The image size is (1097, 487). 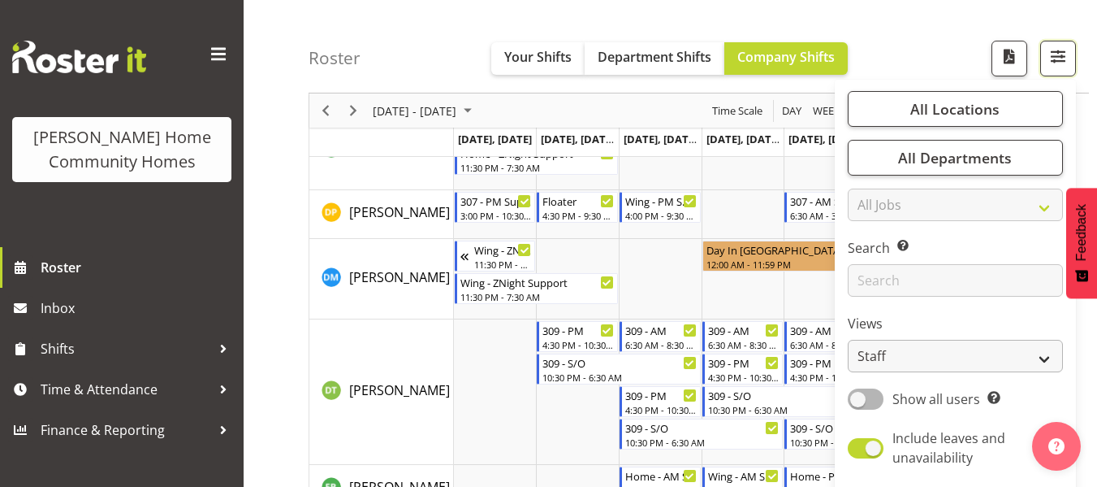 What do you see at coordinates (326, 110) in the screenshot?
I see `button: Previous` at bounding box center [326, 110].